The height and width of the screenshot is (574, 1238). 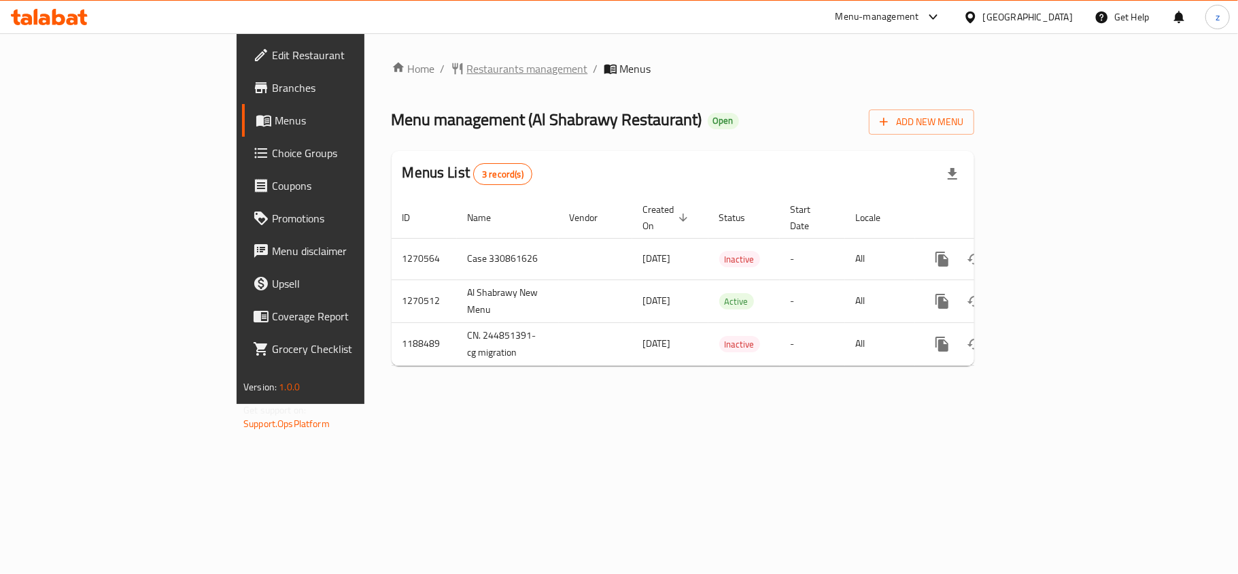 I want to click on span: Coupons, so click(x=352, y=186).